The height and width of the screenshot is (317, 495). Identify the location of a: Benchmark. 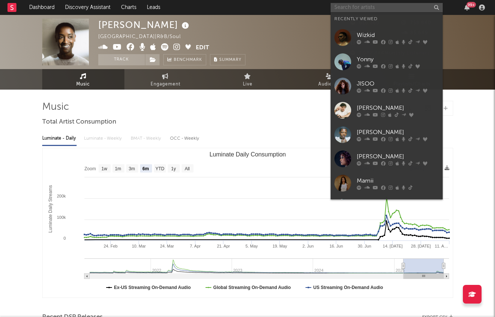
(184, 60).